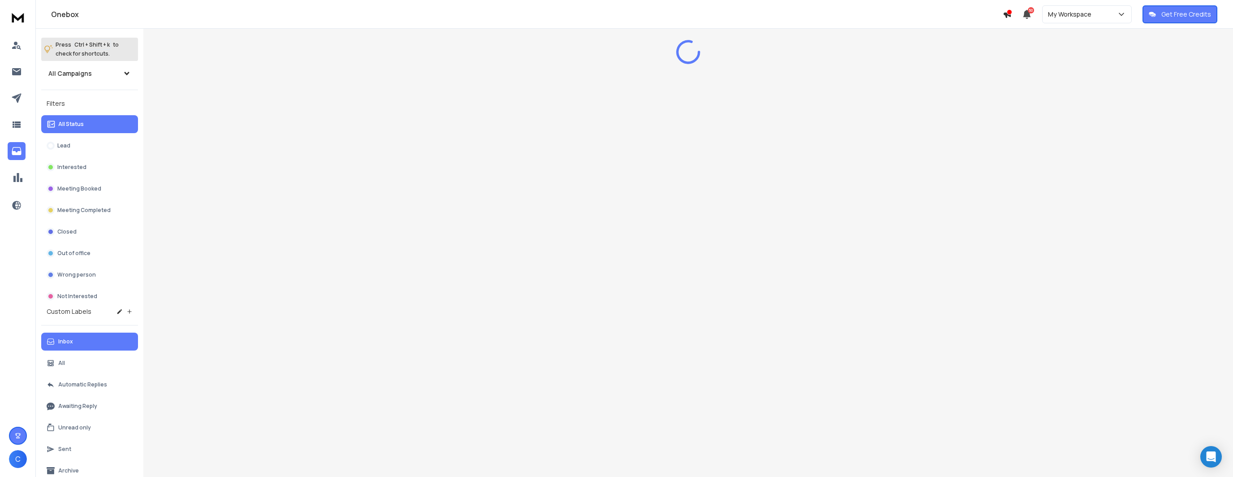  I want to click on button: Unread only, so click(90, 427).